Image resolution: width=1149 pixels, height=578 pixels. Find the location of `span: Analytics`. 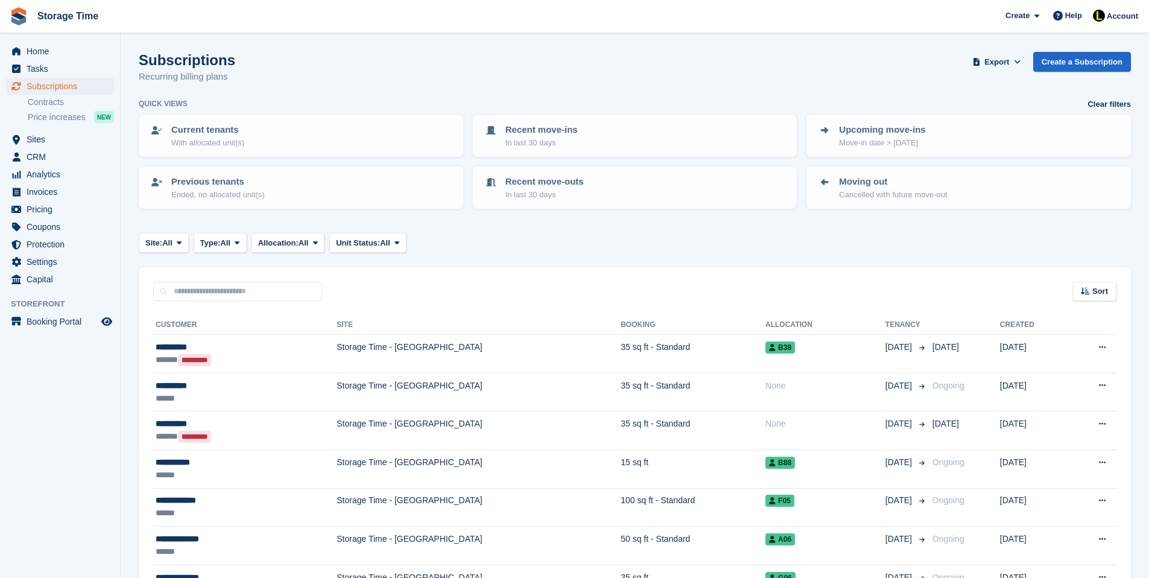

span: Analytics is located at coordinates (63, 174).